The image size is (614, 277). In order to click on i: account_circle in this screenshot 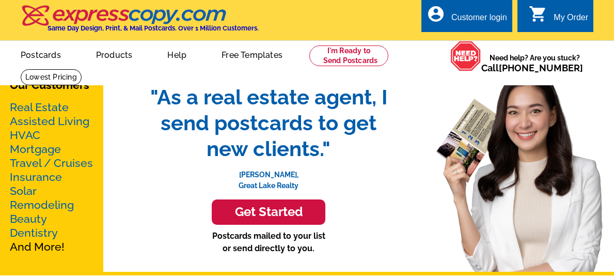, I will do `click(436, 14)`.